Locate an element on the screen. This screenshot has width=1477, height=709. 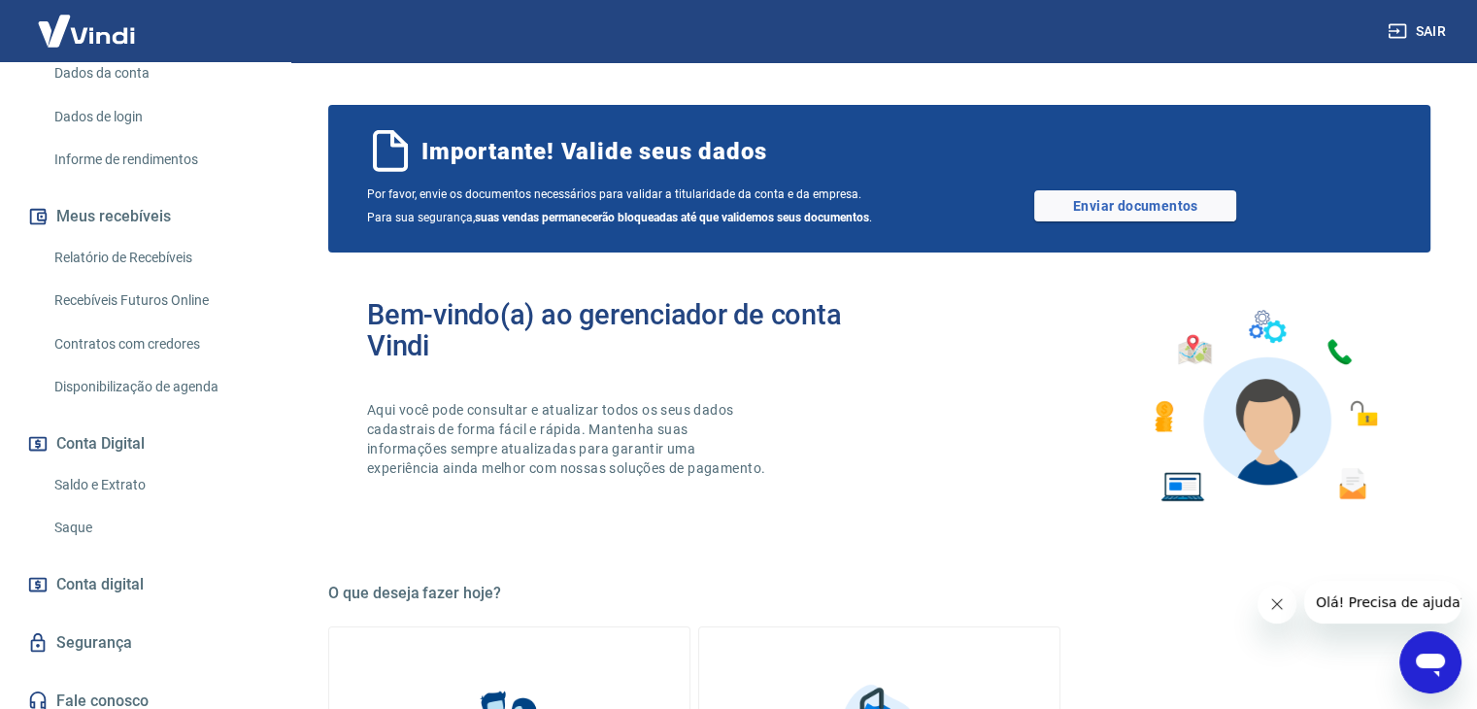
span: Olá! Precisa de ajuda? is located at coordinates (87, 21).